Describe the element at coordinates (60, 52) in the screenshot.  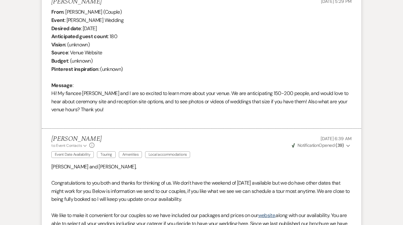
I see `b: Source` at that location.